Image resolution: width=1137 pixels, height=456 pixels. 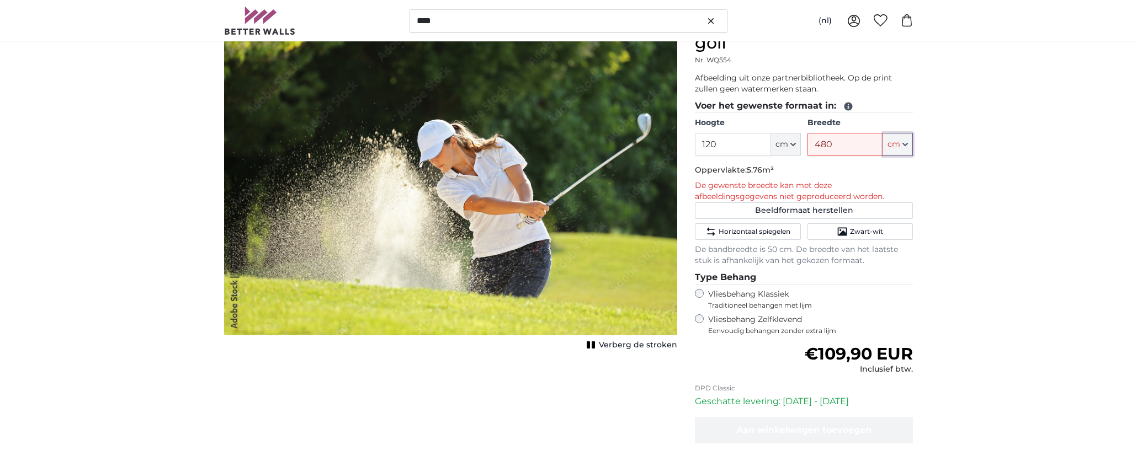 I want to click on label: Vliesbehang Klassiek, so click(x=800, y=300).